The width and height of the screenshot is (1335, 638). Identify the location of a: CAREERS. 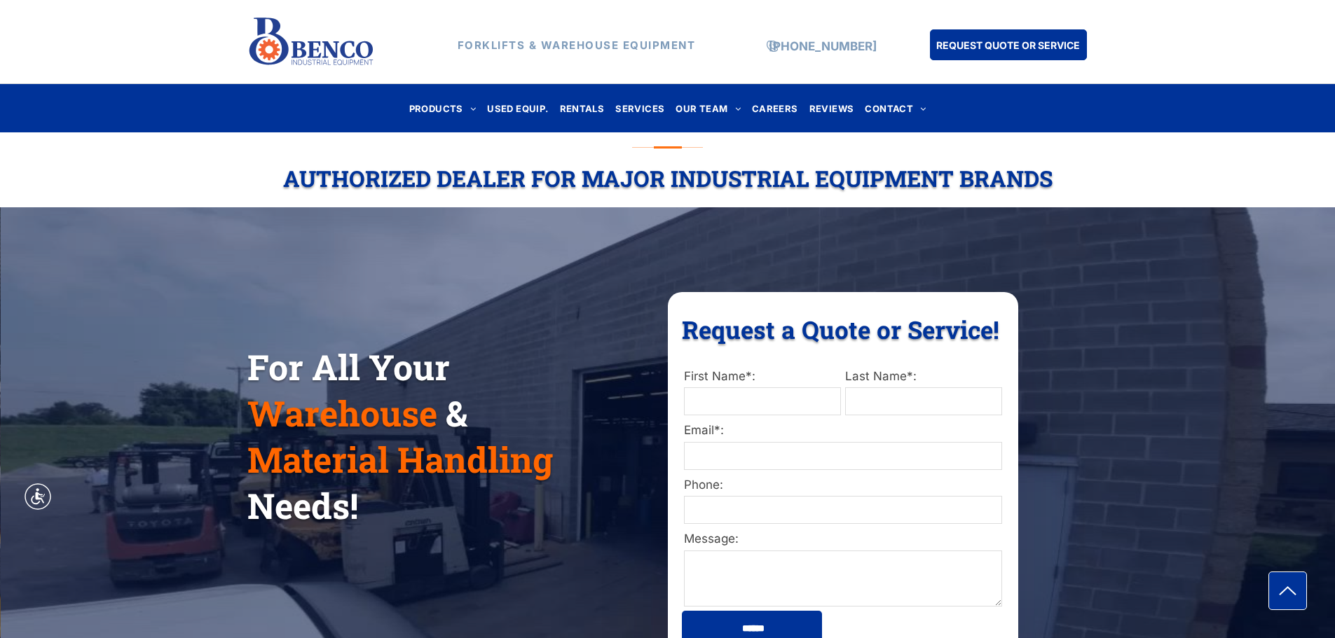
(775, 108).